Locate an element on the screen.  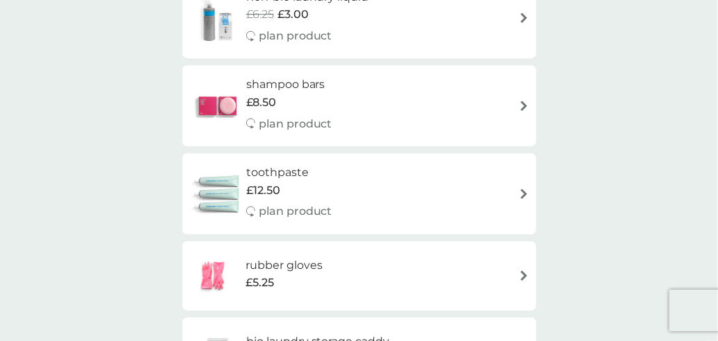
img: shampoo bars is located at coordinates (218, 106).